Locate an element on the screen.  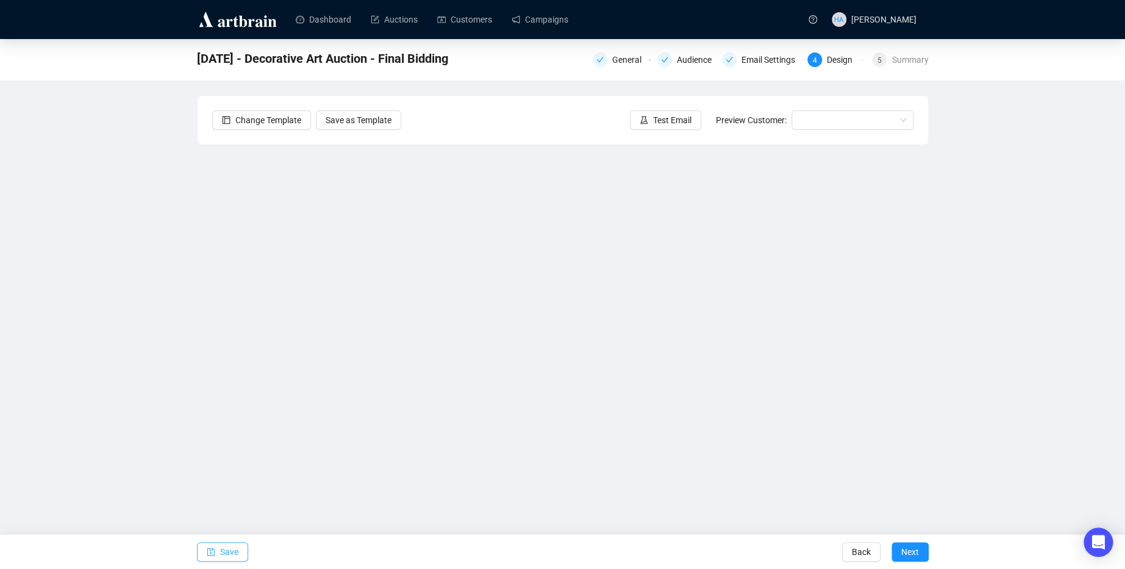
span: 4 is located at coordinates (814, 60).